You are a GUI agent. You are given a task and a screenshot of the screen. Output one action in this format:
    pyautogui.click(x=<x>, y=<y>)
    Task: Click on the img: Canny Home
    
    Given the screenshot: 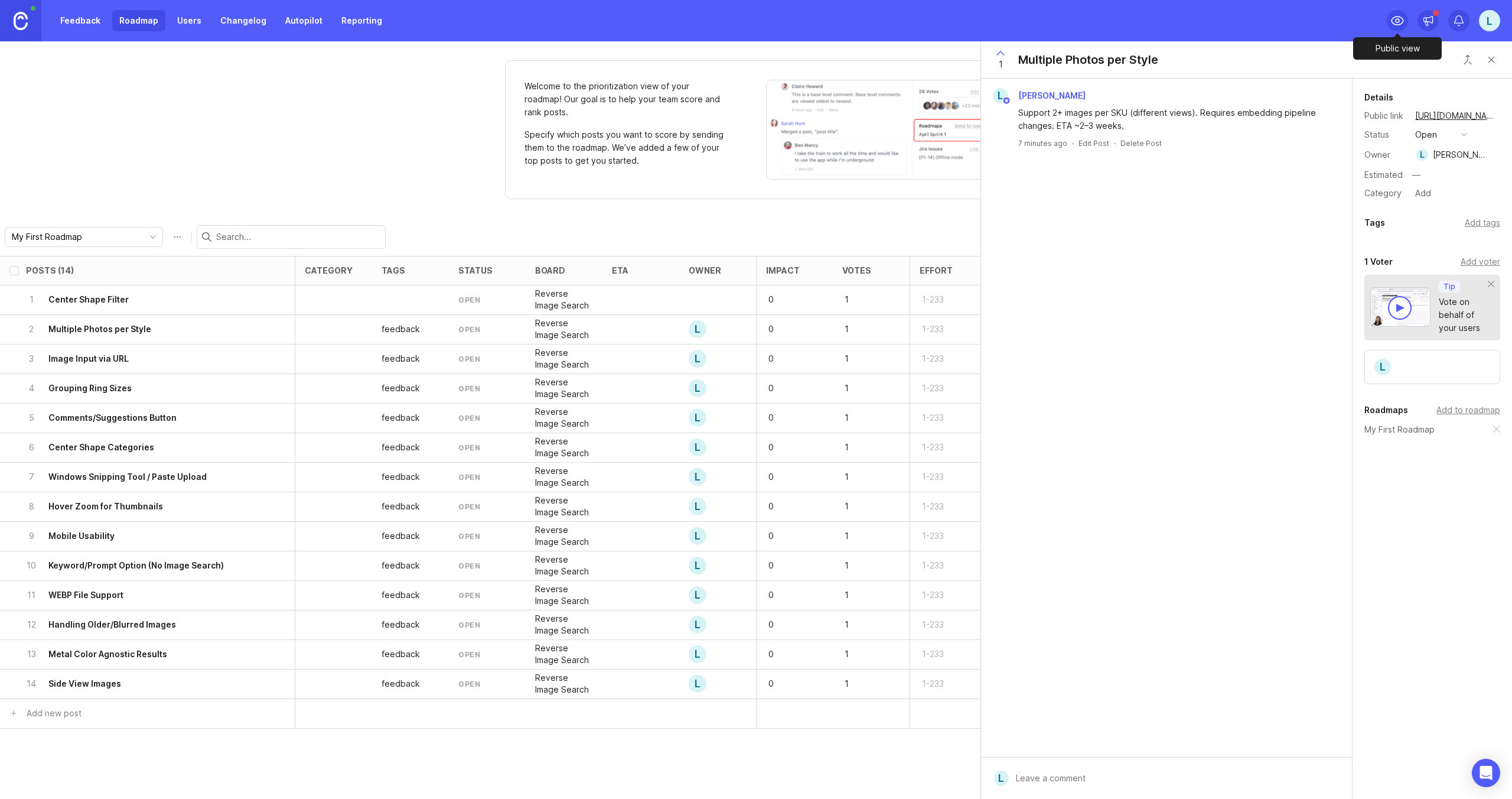 What is the action you would take?
    pyautogui.click(x=21, y=21)
    